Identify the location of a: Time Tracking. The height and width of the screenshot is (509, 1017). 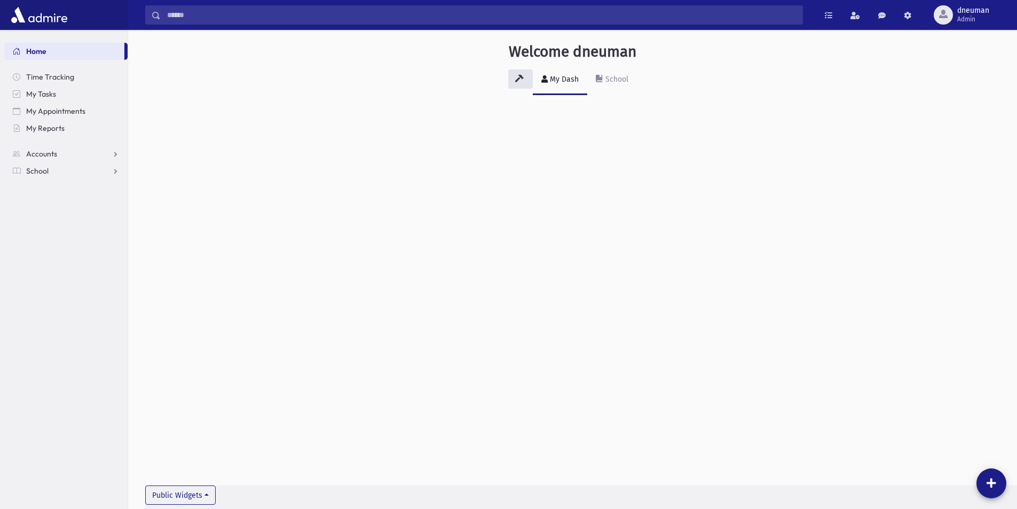
(66, 77).